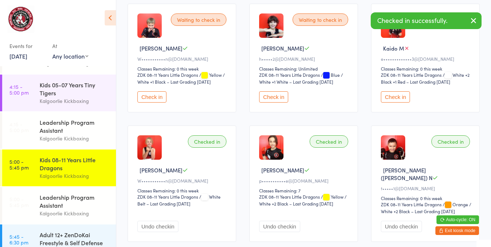 The image size is (491, 247). Describe the element at coordinates (74, 163) in the screenshot. I see `div: Kids 08-11 Years Little Dragons` at that location.